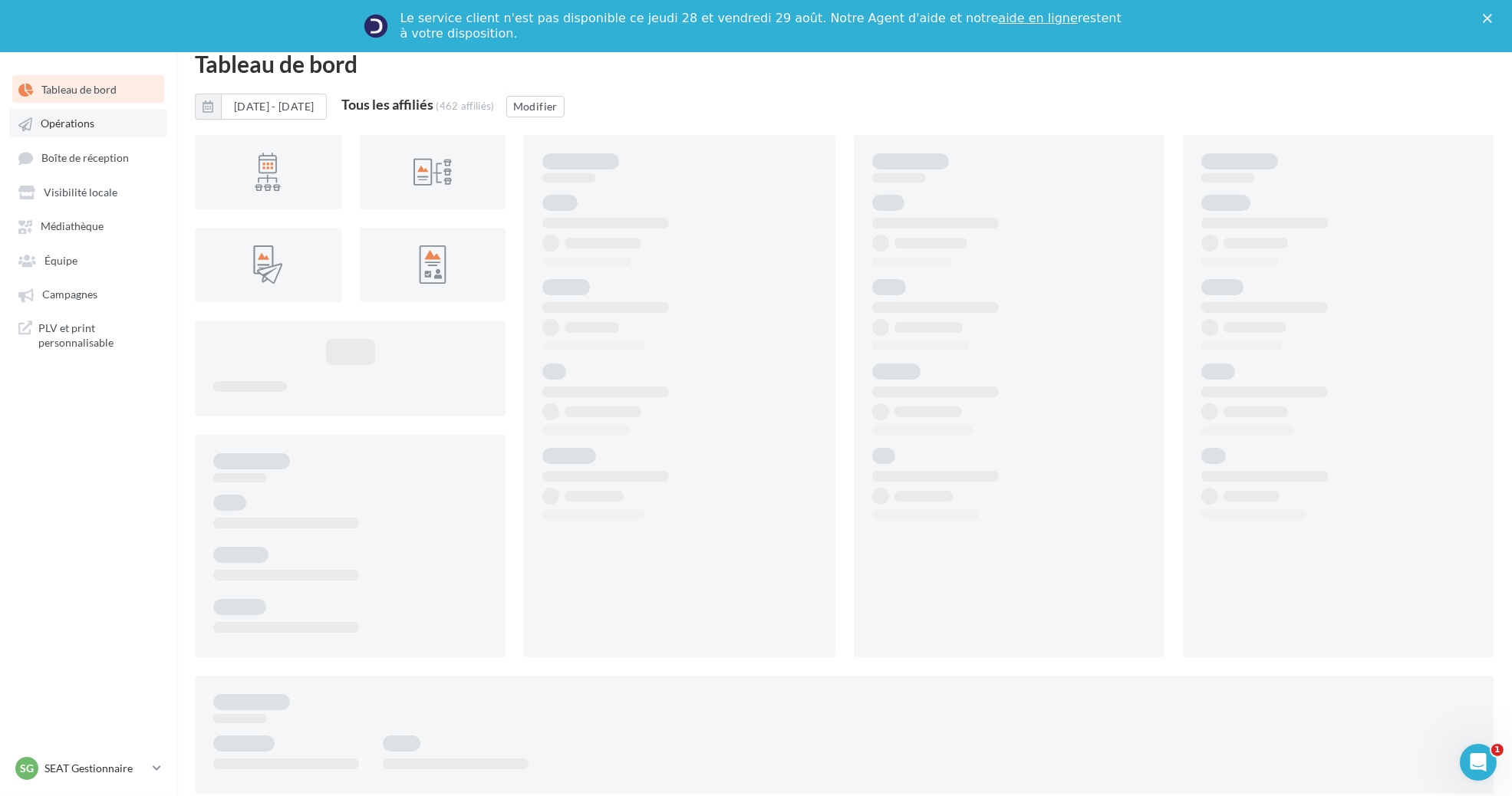 The image size is (1512, 796). What do you see at coordinates (1490, 19) in the screenshot?
I see `div: Fermer` at bounding box center [1490, 19].